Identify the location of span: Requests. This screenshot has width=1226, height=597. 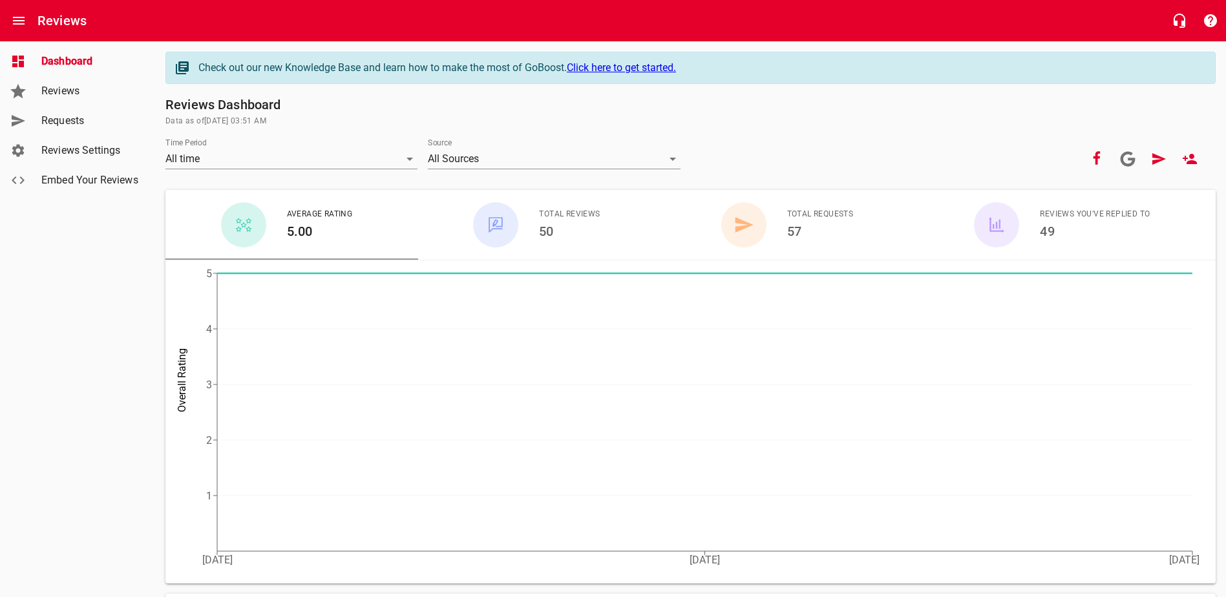
(90, 121).